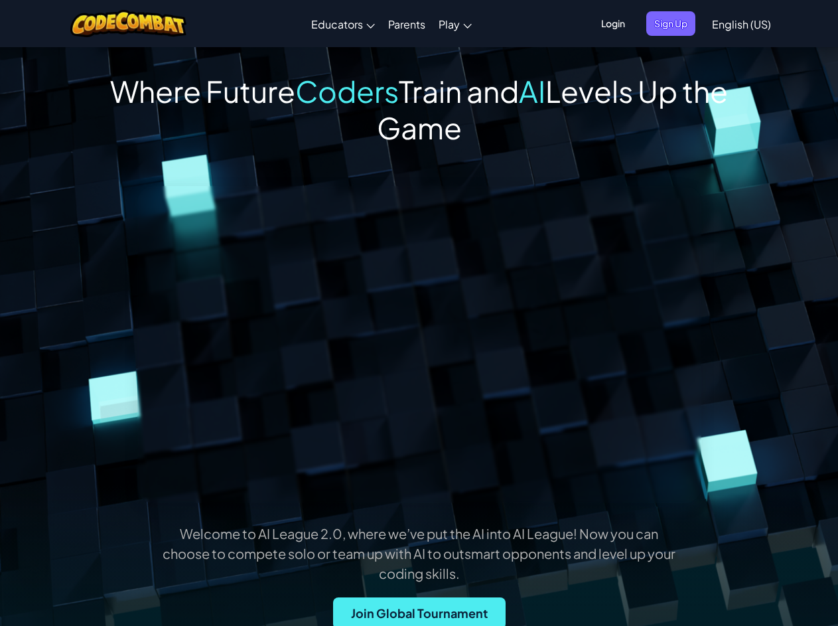 This screenshot has width=838, height=626. What do you see at coordinates (407, 24) in the screenshot?
I see `a: Parents` at bounding box center [407, 24].